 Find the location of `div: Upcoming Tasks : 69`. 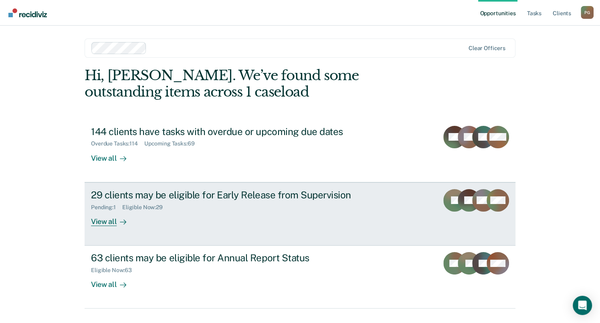

div: Upcoming Tasks : 69 is located at coordinates (173, 143).